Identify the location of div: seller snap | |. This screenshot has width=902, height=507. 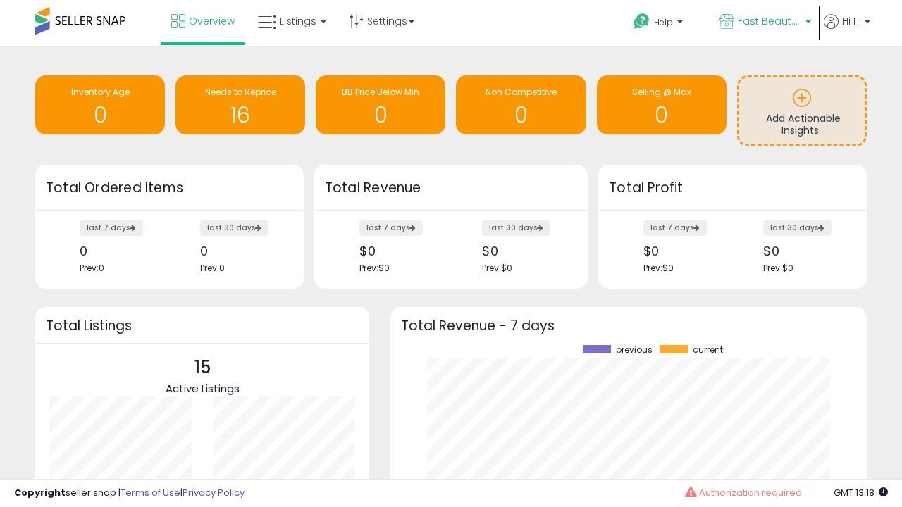
(129, 493).